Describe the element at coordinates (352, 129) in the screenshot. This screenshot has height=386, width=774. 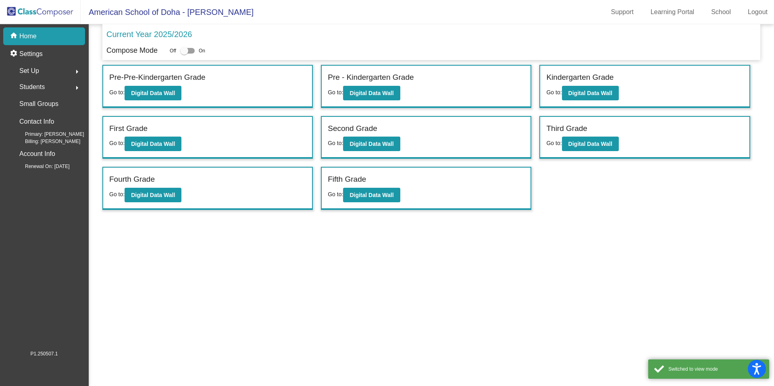
I see `label: Second Grade` at that location.